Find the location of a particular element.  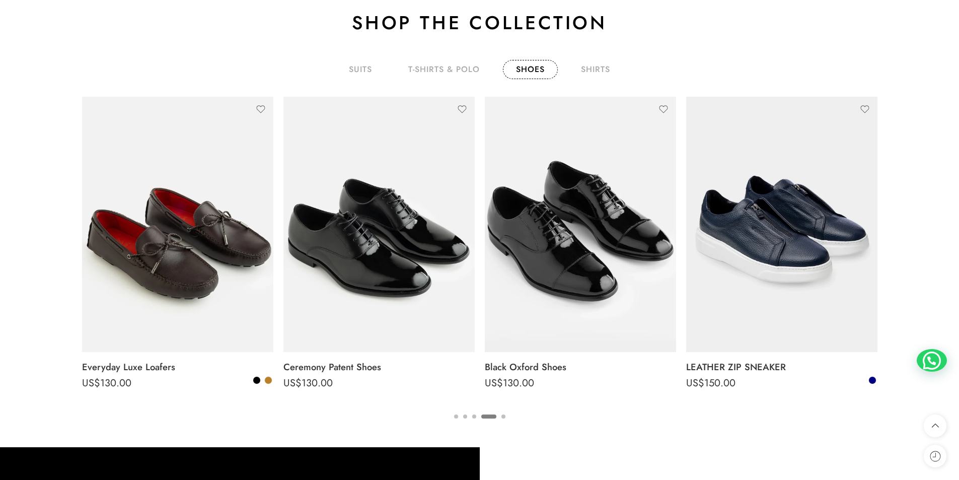

a: shirts is located at coordinates (596, 70).